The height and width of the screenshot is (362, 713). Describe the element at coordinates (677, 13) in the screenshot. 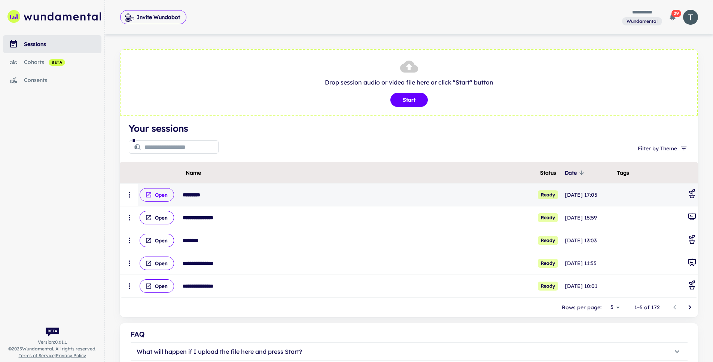

I see `span: 29` at that location.